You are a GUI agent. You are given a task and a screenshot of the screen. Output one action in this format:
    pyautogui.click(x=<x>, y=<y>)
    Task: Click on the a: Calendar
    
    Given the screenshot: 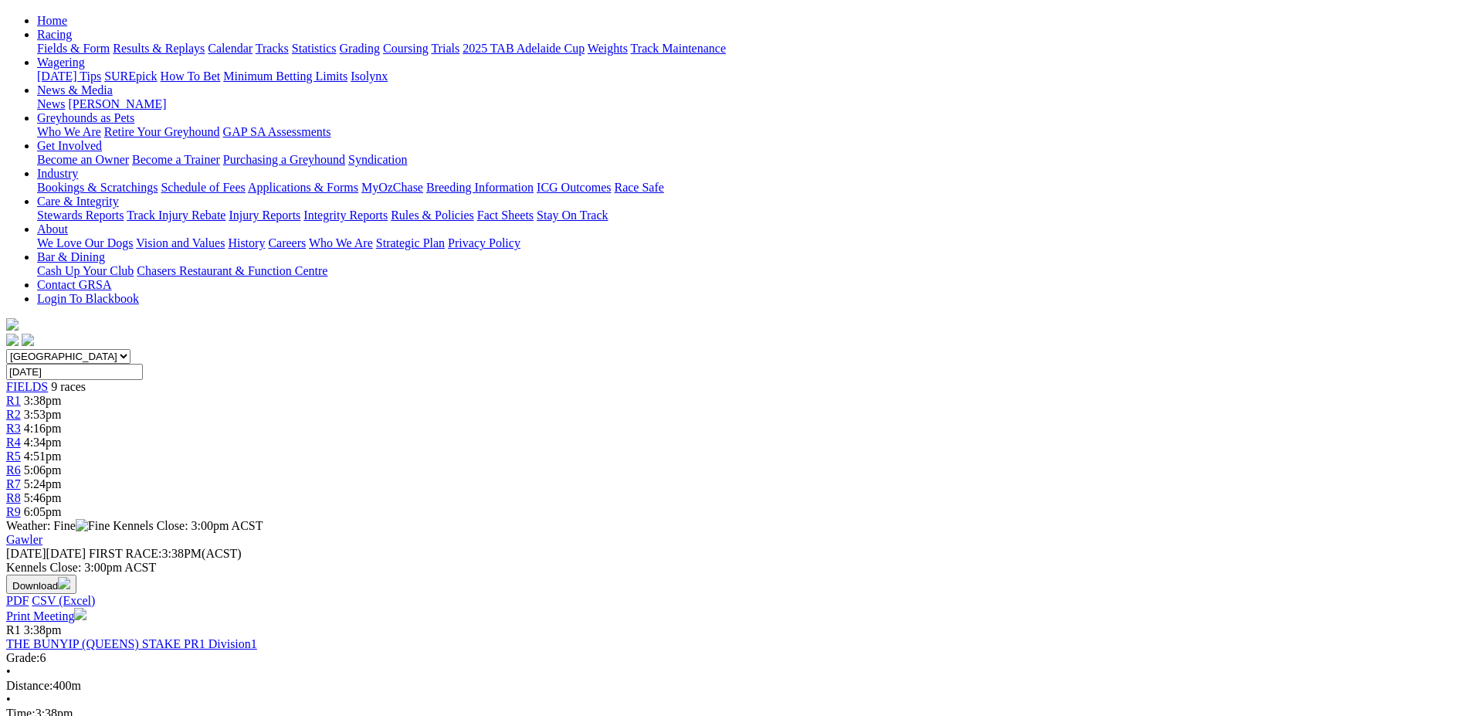 What is the action you would take?
    pyautogui.click(x=230, y=48)
    